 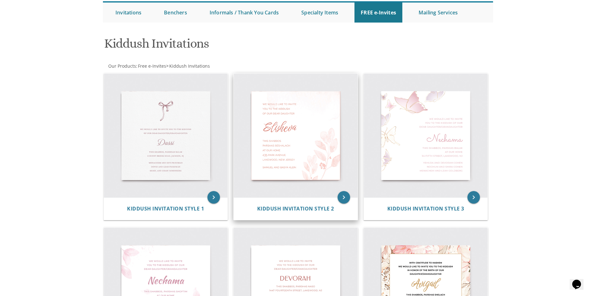 What do you see at coordinates (152, 66) in the screenshot?
I see `span: Free e-Invites` at bounding box center [152, 66].